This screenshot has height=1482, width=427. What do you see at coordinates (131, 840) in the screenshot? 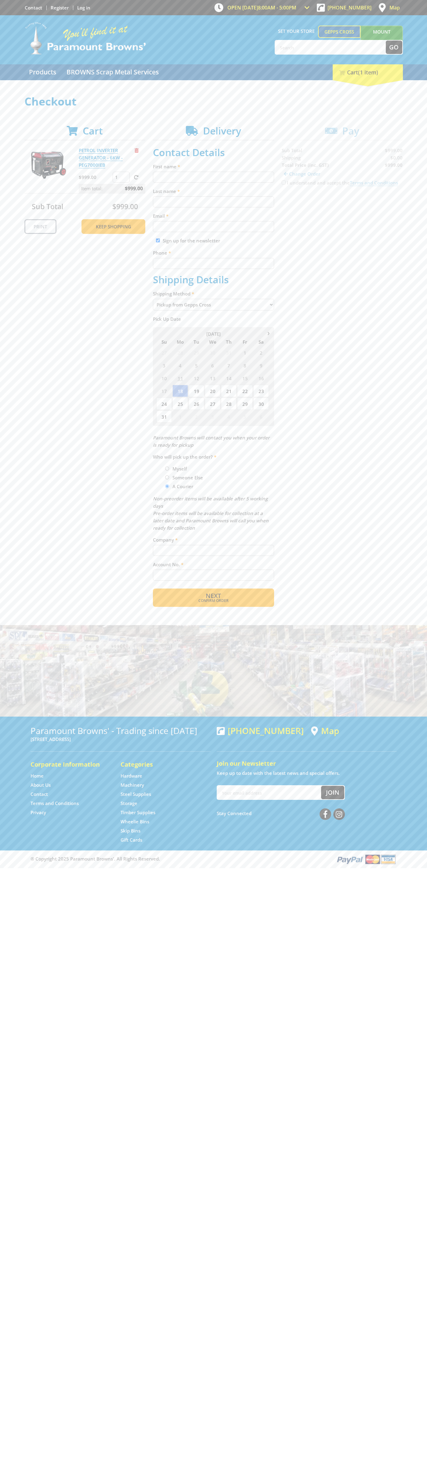
I see `a: Go to the Gift Cards page` at bounding box center [131, 840].